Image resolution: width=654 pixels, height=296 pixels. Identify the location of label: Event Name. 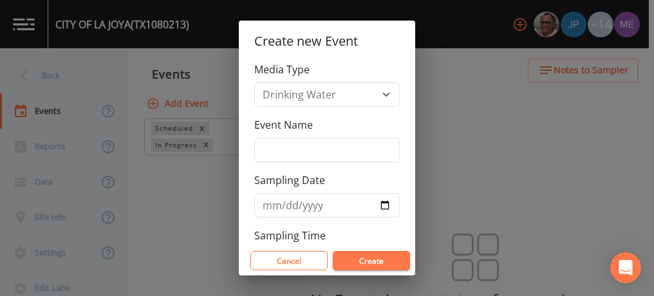
(283, 125).